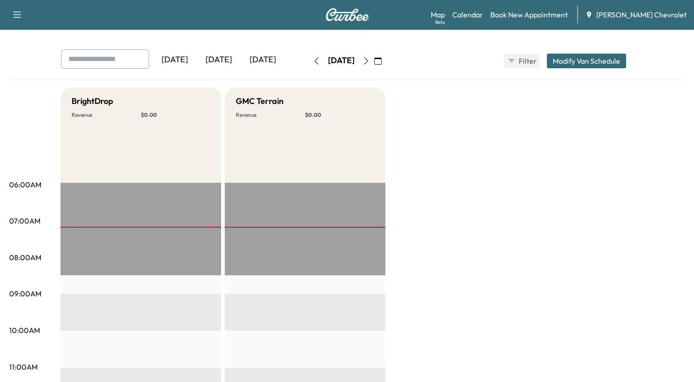 The image size is (694, 382). Describe the element at coordinates (25, 294) in the screenshot. I see `p: 09:00AM` at that location.